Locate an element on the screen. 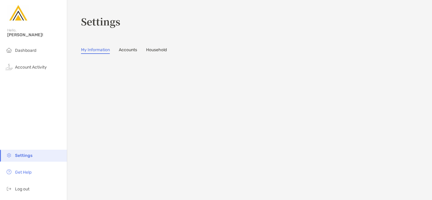 Image resolution: width=432 pixels, height=200 pixels. span: Get Help is located at coordinates (23, 173).